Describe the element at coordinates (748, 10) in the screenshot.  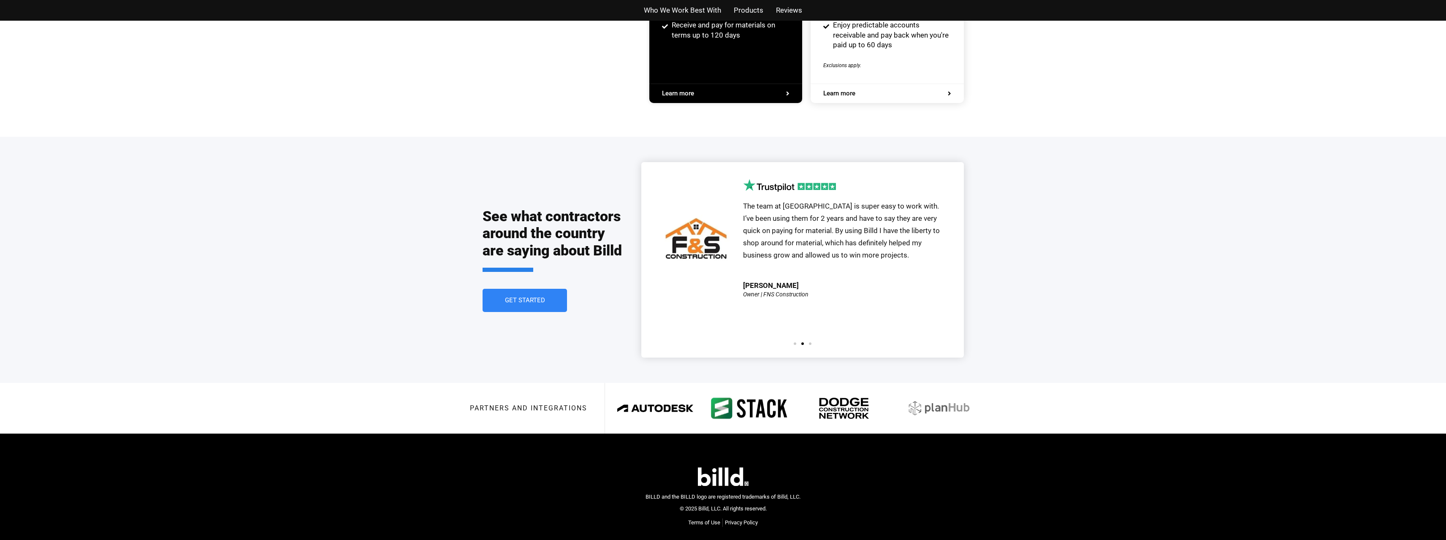
I see `span: Products` at that location.